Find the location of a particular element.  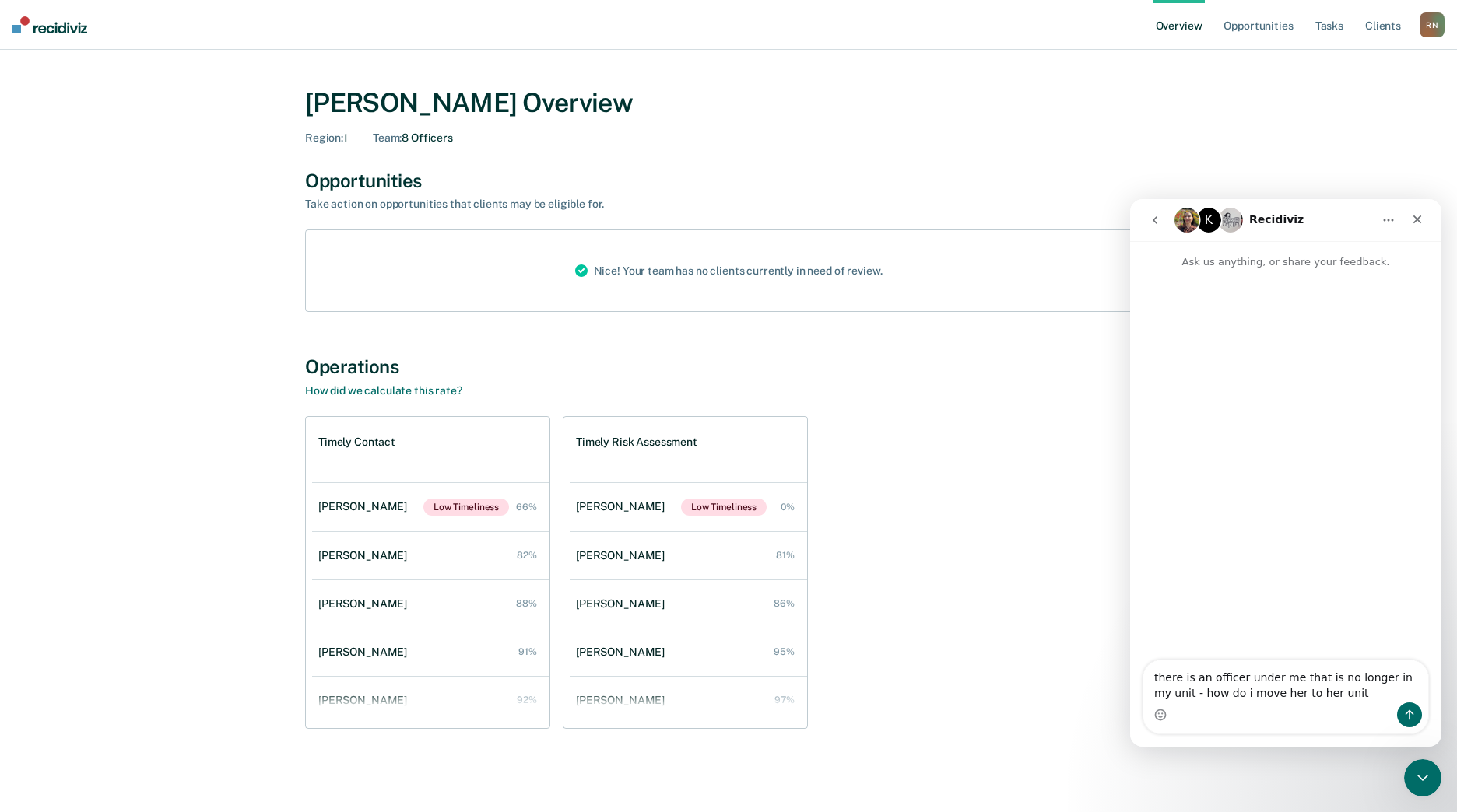

h1: Timely Contact is located at coordinates (356, 442).